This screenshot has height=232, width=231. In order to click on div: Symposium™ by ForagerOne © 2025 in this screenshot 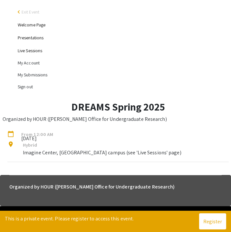, I will do `click(50, 219)`.